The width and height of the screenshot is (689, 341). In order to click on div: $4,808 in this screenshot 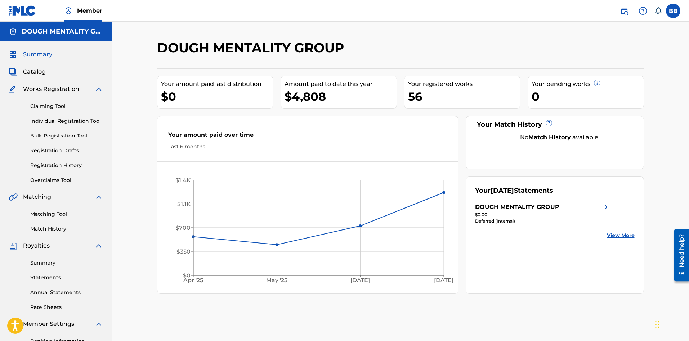, I will do `click(341, 96)`.